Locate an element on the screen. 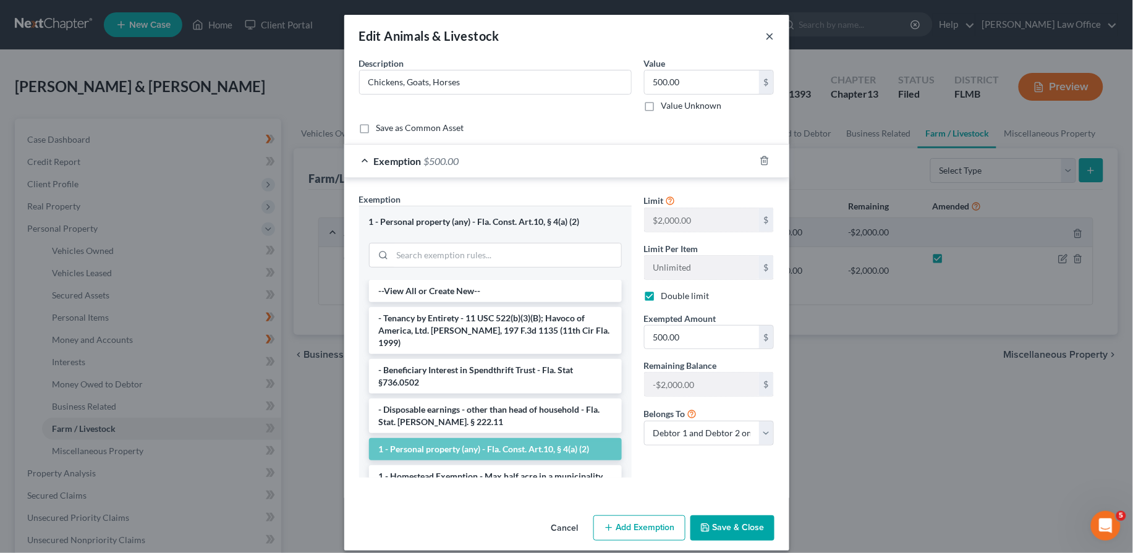 The width and height of the screenshot is (1133, 553). label: Value is located at coordinates (654, 63).